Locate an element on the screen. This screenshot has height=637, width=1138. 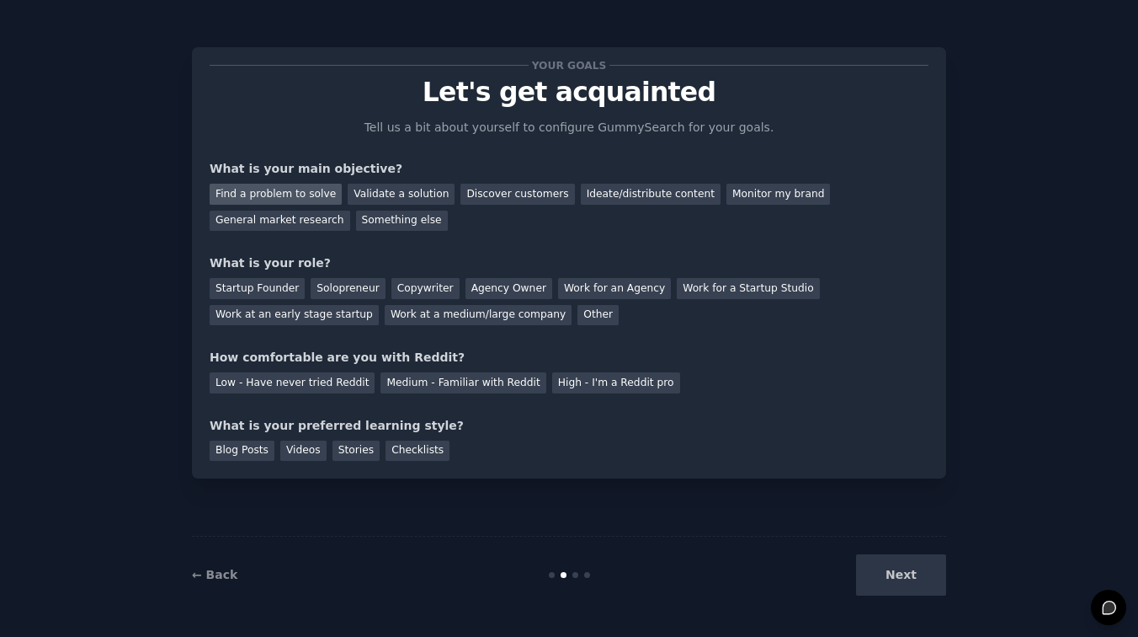
div: Low - Have never tried Reddit is located at coordinates (292, 382).